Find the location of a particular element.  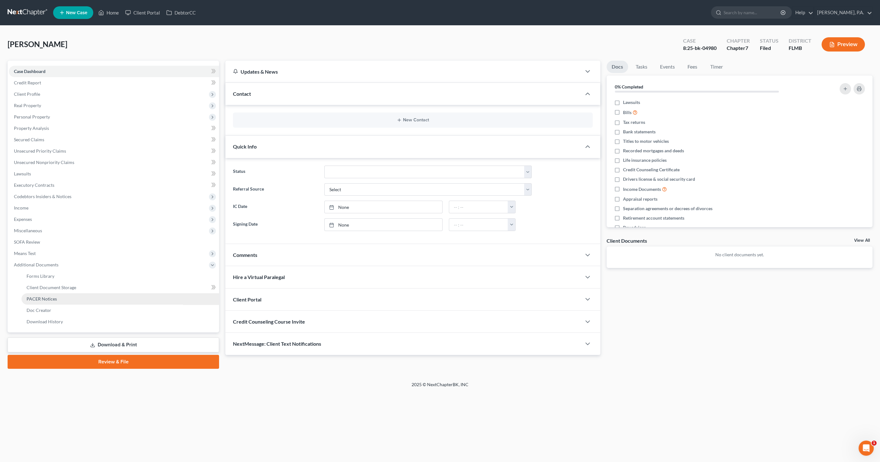

span: Separation agreements or decrees of divorces is located at coordinates (668, 209).